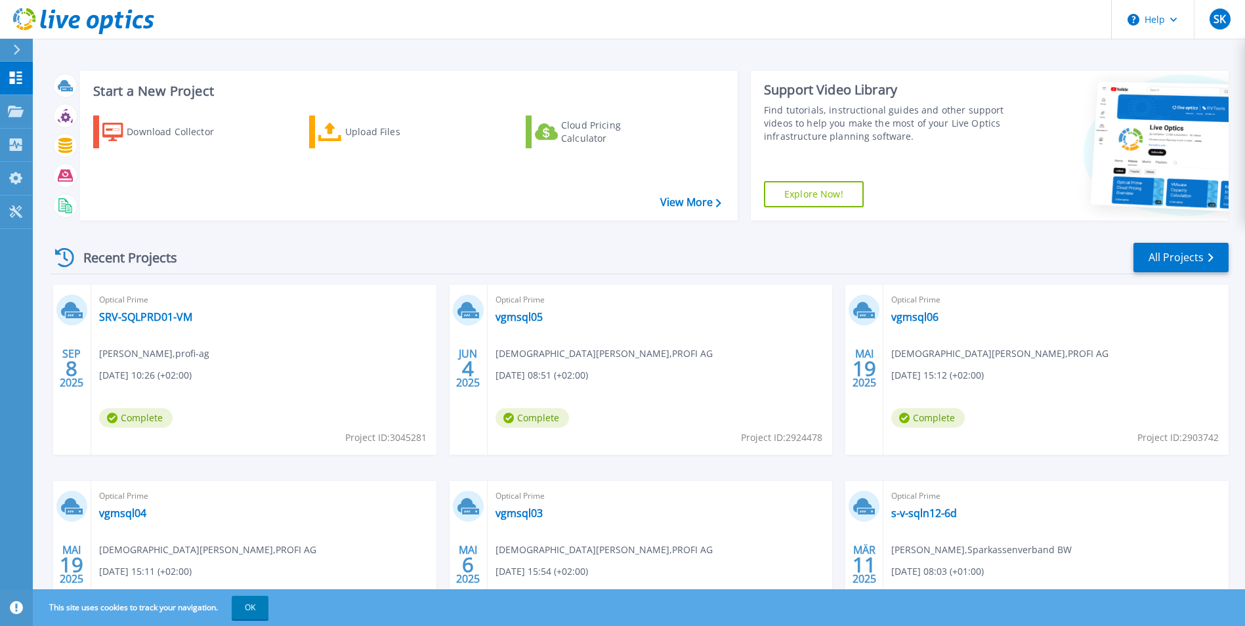 The height and width of the screenshot is (626, 1245). What do you see at coordinates (152, 608) in the screenshot?
I see `span: This site uses cookies to track your navigation.` at bounding box center [152, 608].